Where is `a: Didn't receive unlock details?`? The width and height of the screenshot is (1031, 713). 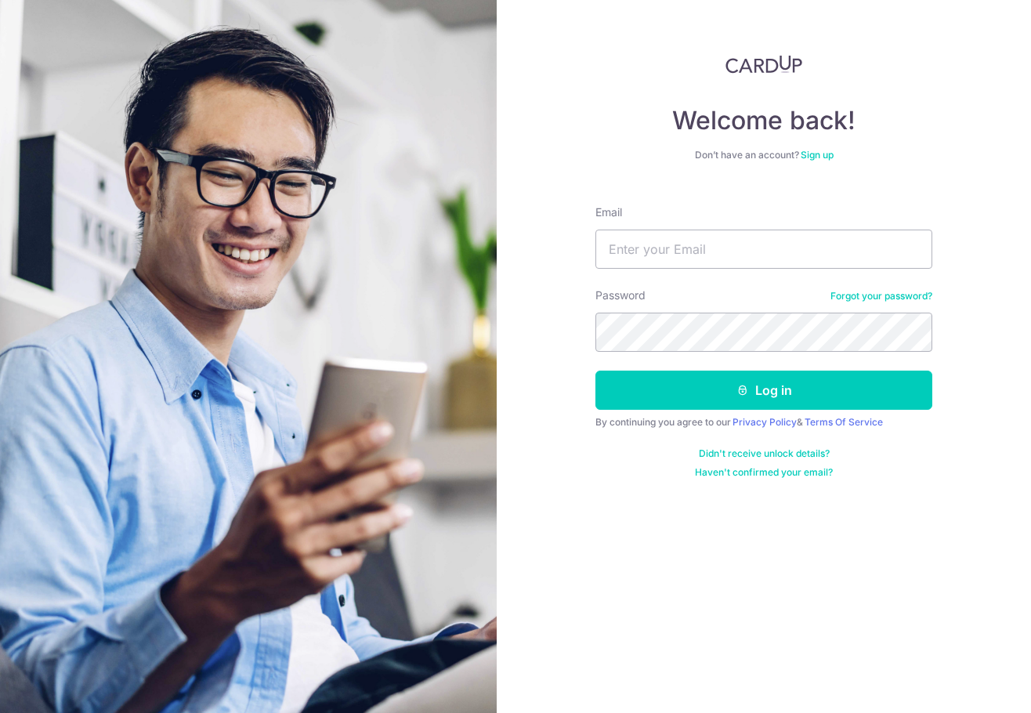
a: Didn't receive unlock details? is located at coordinates (764, 453).